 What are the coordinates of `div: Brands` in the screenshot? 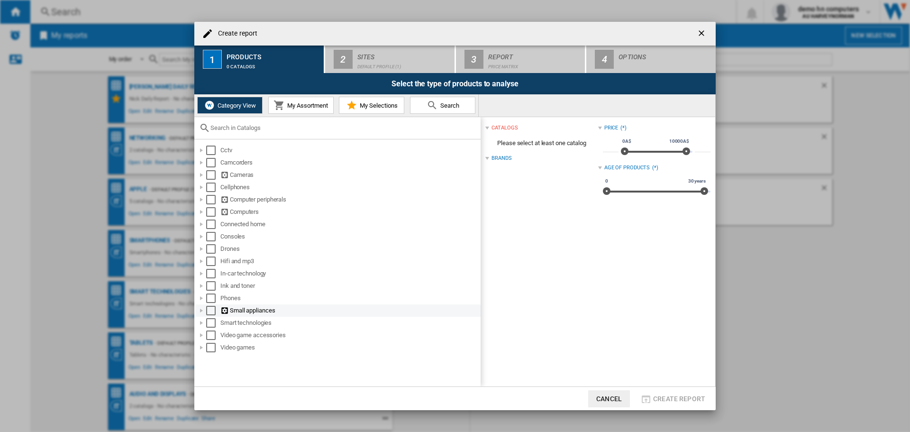 It's located at (501, 158).